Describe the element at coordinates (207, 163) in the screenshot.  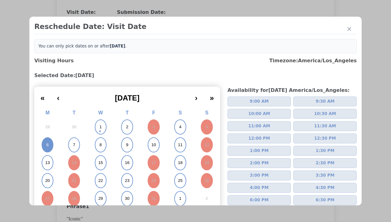
I see `abbr: October 19, 2025` at that location.